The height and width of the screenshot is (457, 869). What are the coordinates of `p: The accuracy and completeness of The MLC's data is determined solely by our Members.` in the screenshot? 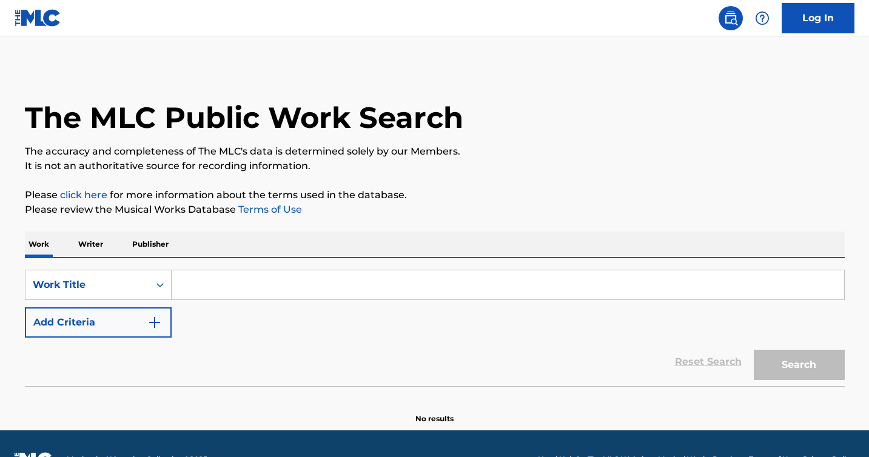 It's located at (435, 152).